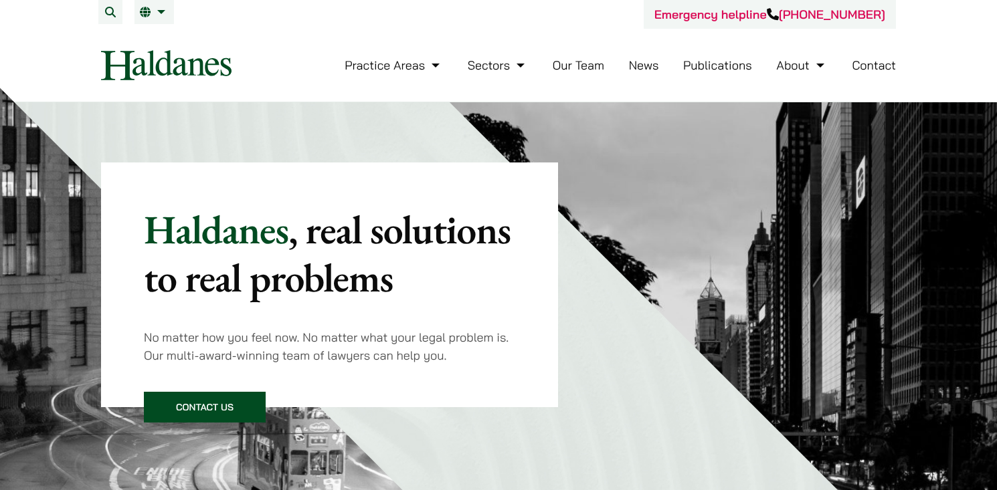  I want to click on a: Our Team, so click(578, 65).